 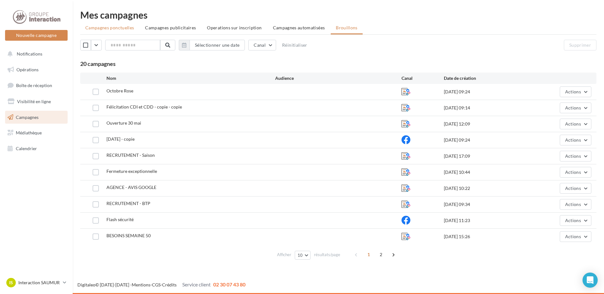 I want to click on span: Operations sur inscription, so click(x=234, y=27).